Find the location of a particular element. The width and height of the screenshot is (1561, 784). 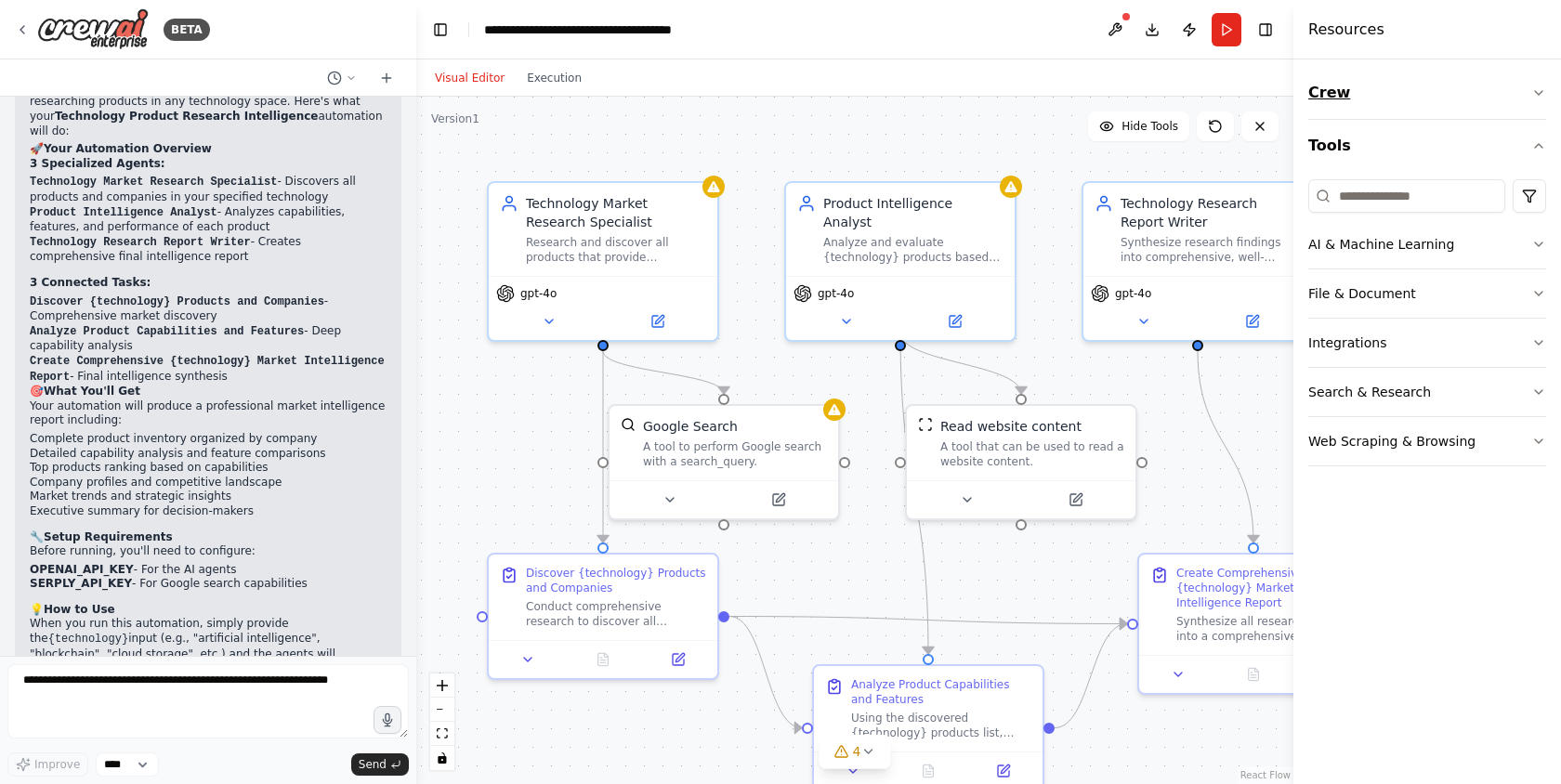

li: Complete product inventory organized by company is located at coordinates (208, 439).